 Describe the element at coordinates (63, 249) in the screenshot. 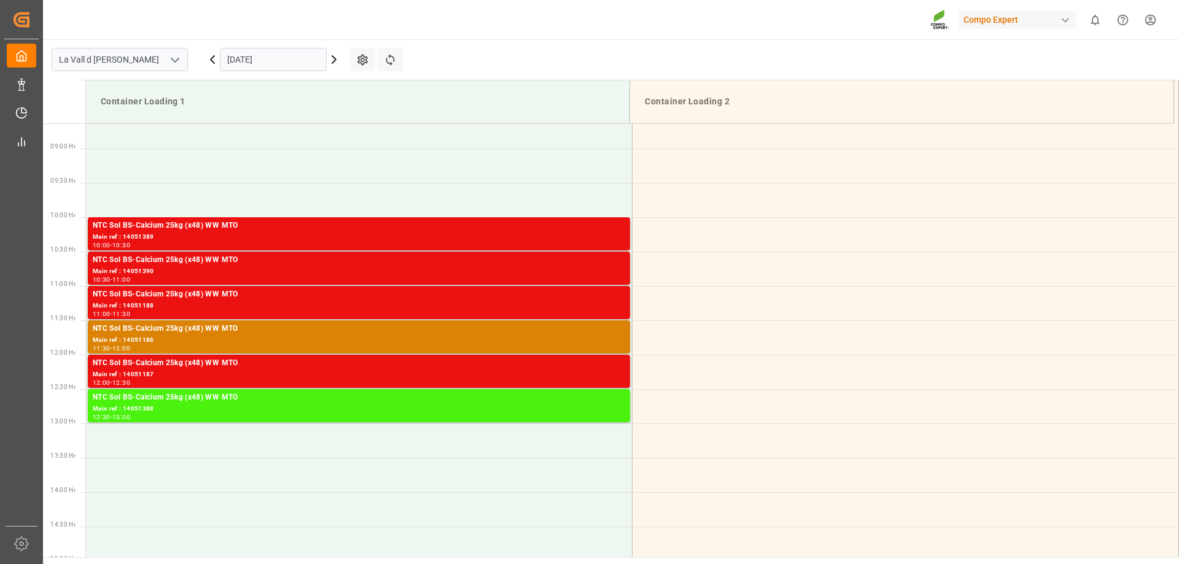

I see `span: 10:30 Hr` at that location.